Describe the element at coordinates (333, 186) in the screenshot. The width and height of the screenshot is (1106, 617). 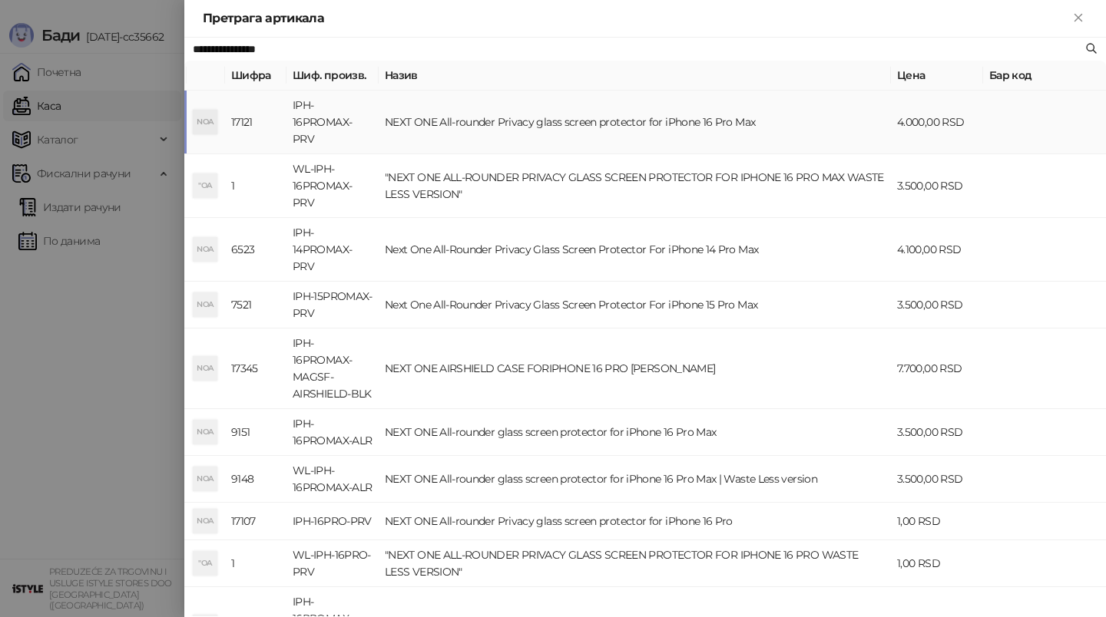
I see `td: WL-IPH-16PROMAX-PRV` at that location.